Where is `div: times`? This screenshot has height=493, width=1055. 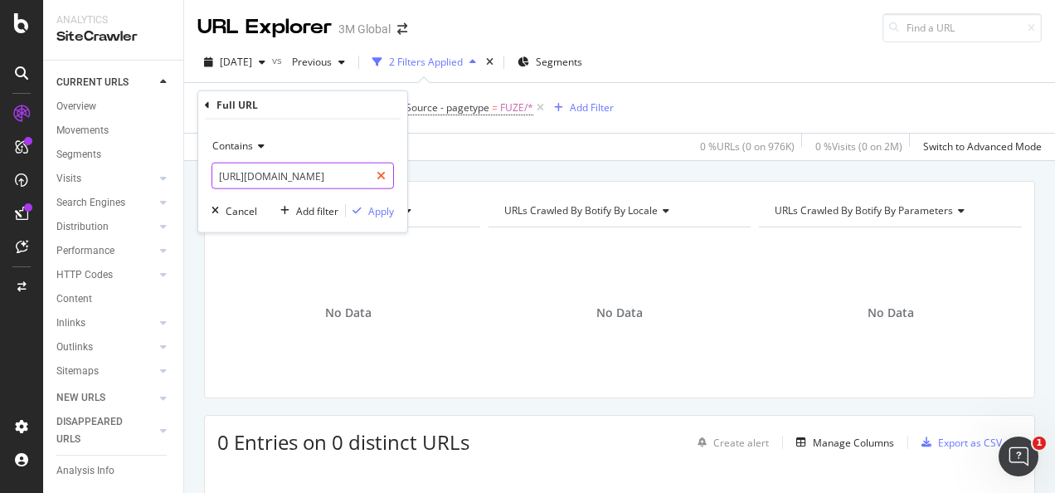
div: times is located at coordinates (490, 62).